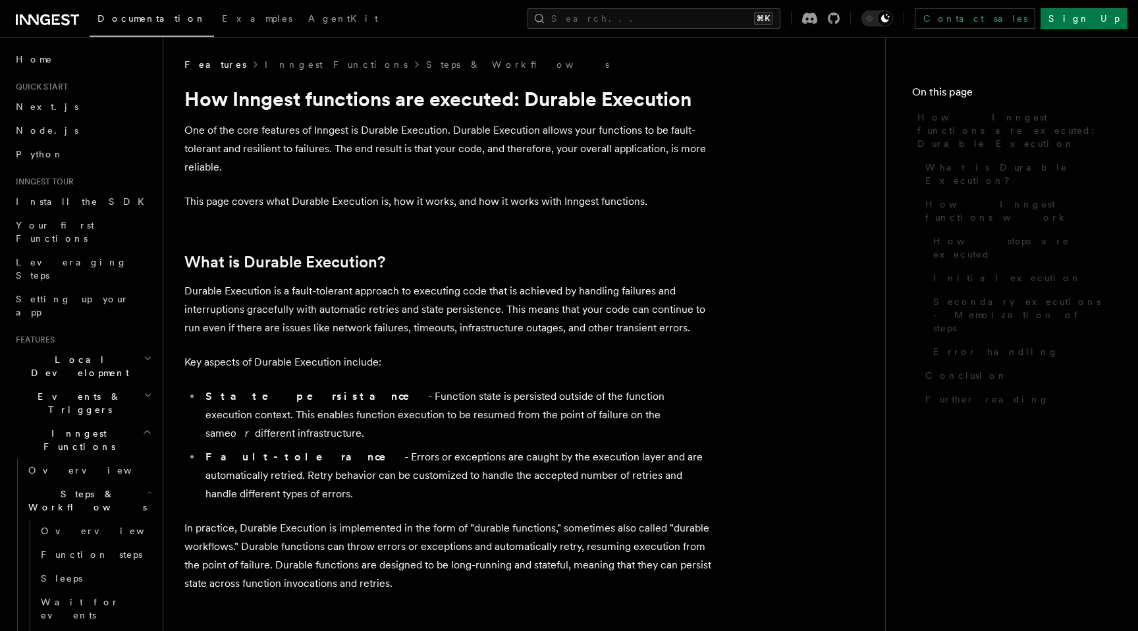 Image resolution: width=1138 pixels, height=631 pixels. I want to click on span: Quick start, so click(39, 87).